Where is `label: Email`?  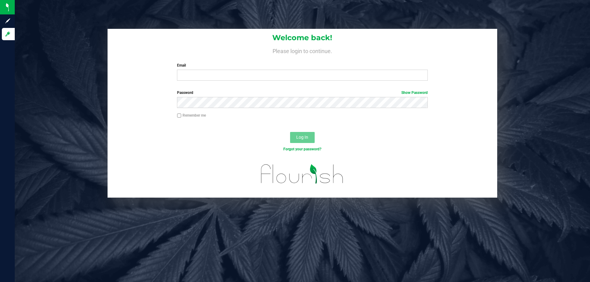
label: Email is located at coordinates (302, 65).